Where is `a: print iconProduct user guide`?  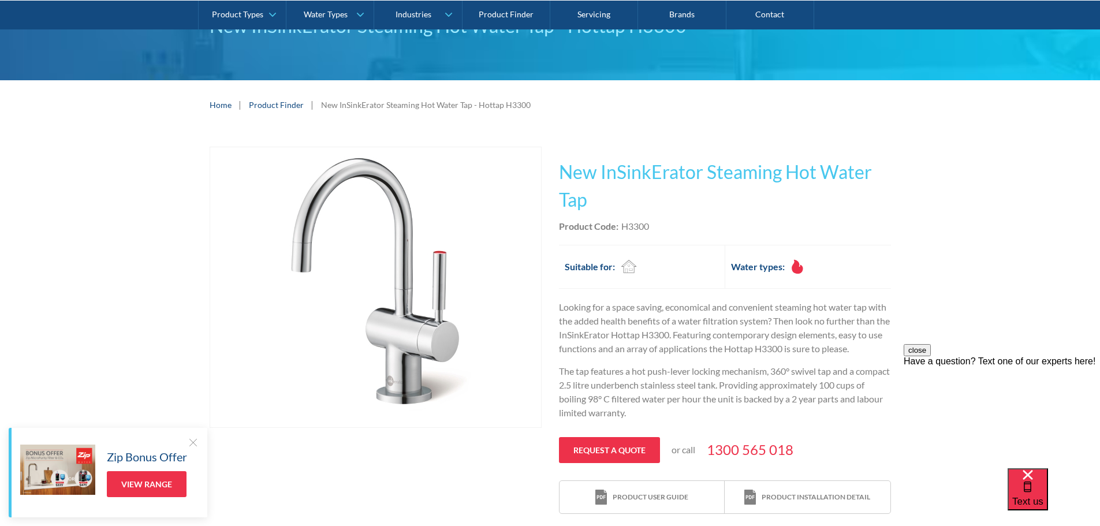
a: print iconProduct user guide is located at coordinates (642, 497).